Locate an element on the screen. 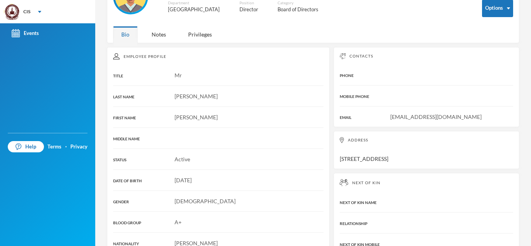 This screenshot has height=246, width=531. span: PHONE is located at coordinates (347, 75).